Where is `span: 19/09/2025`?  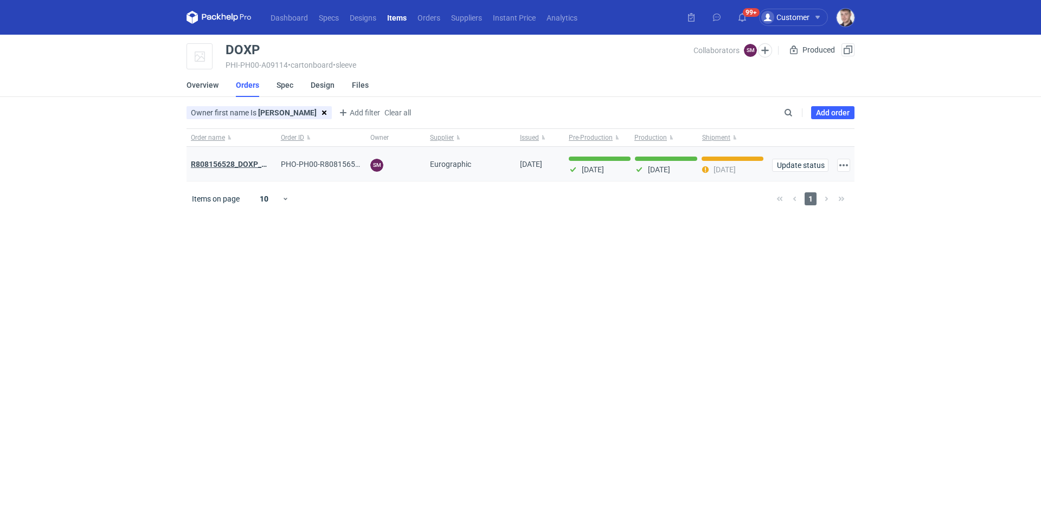 span: 19/09/2025 is located at coordinates (531, 164).